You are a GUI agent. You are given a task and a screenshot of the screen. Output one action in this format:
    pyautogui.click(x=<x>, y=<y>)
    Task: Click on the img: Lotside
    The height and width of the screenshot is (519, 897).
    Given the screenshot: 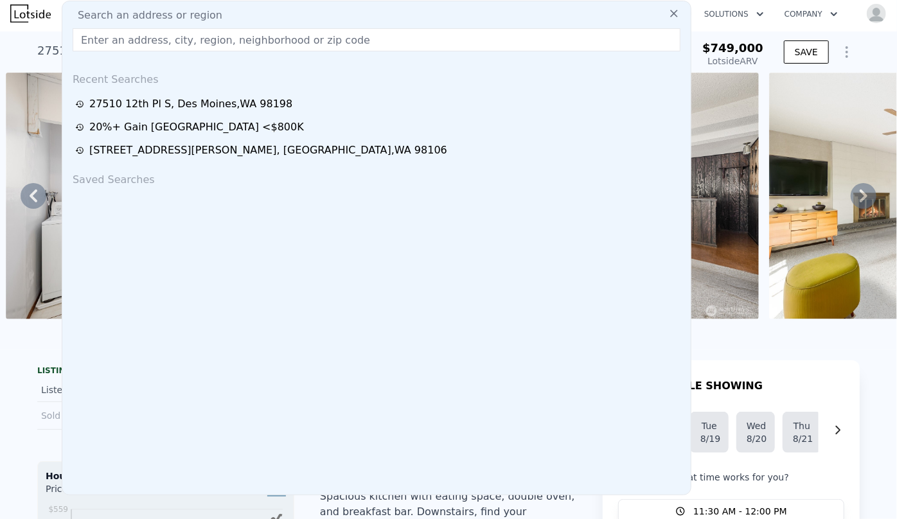 What is the action you would take?
    pyautogui.click(x=30, y=13)
    